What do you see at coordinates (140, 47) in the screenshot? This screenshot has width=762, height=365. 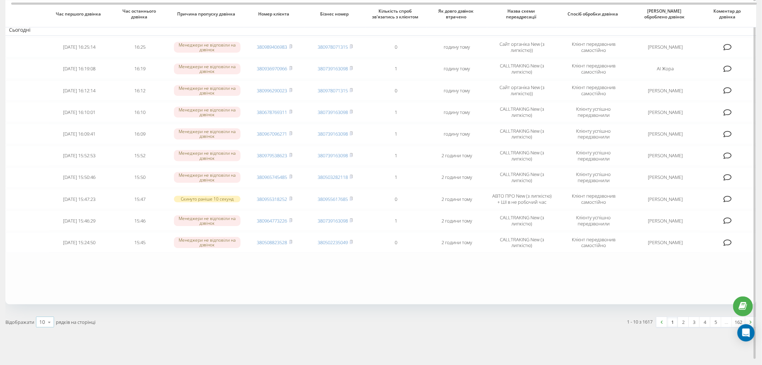 I see `td: 16:25` at bounding box center [140, 47].